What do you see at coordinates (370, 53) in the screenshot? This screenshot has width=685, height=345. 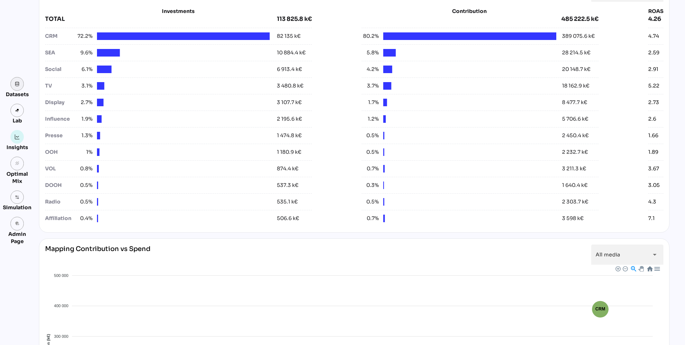 I see `span: 5.8%` at bounding box center [370, 53].